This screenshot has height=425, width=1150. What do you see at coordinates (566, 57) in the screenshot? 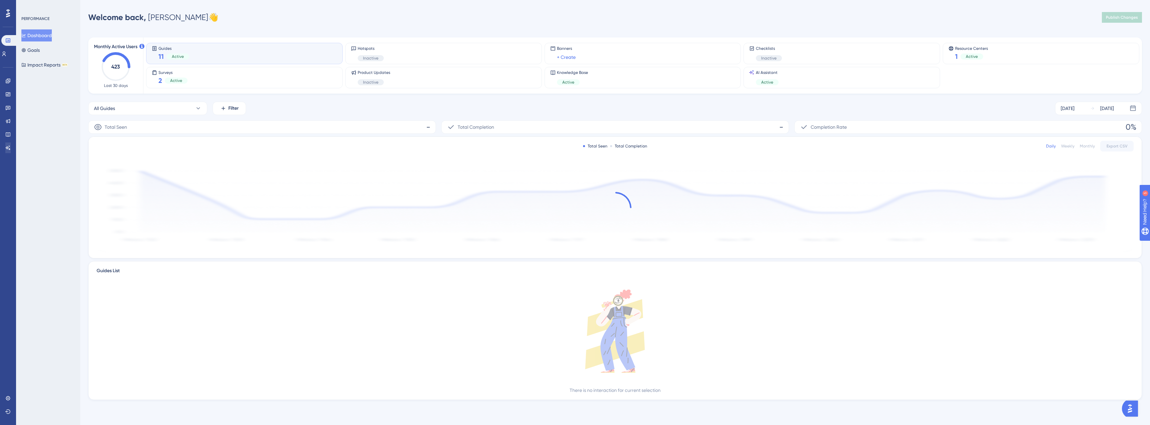
I see `a: + Create` at bounding box center [566, 57].